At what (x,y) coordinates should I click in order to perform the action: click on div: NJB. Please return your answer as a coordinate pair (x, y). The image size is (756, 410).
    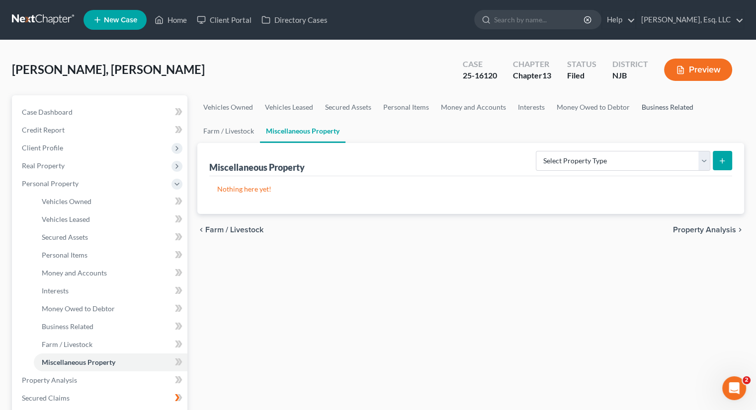
    Looking at the image, I should click on (630, 76).